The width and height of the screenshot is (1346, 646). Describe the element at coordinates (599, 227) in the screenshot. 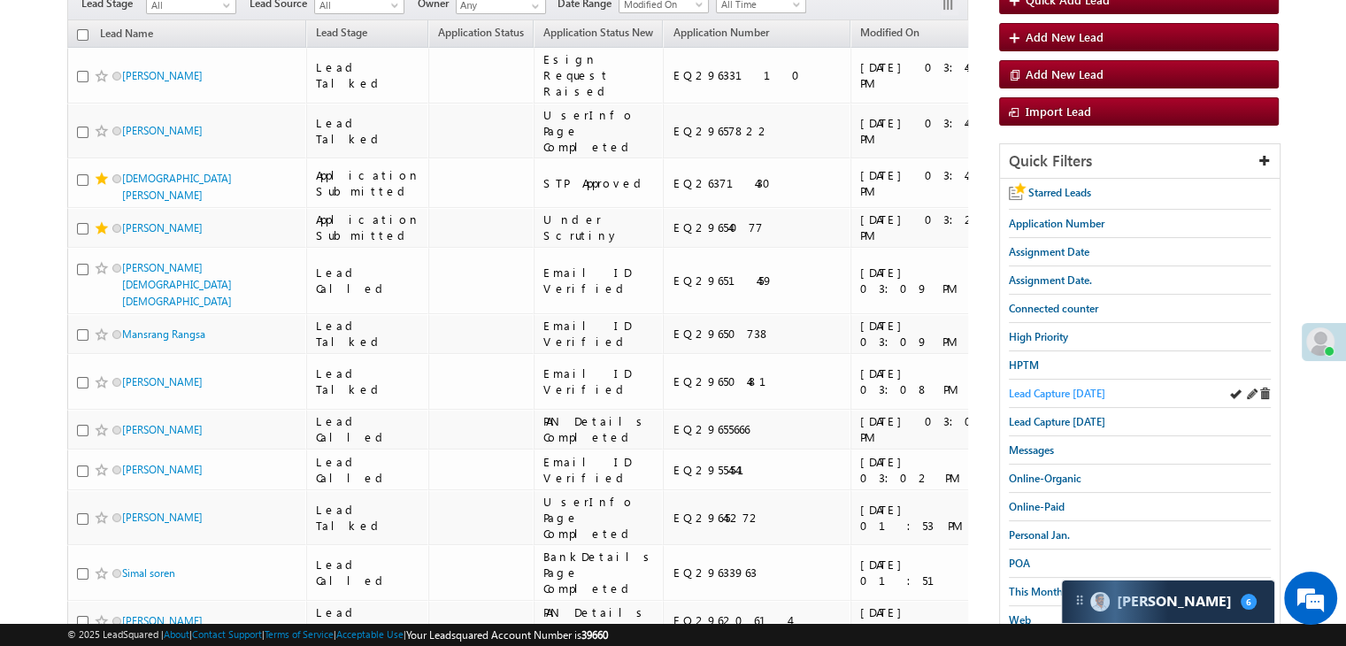

I see `div: Under Scrutiny` at that location.